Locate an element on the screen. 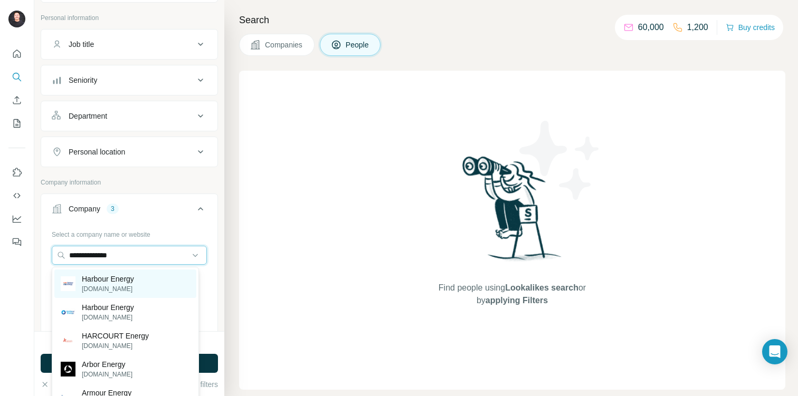 The image size is (798, 396). button: Feedback is located at coordinates (17, 242).